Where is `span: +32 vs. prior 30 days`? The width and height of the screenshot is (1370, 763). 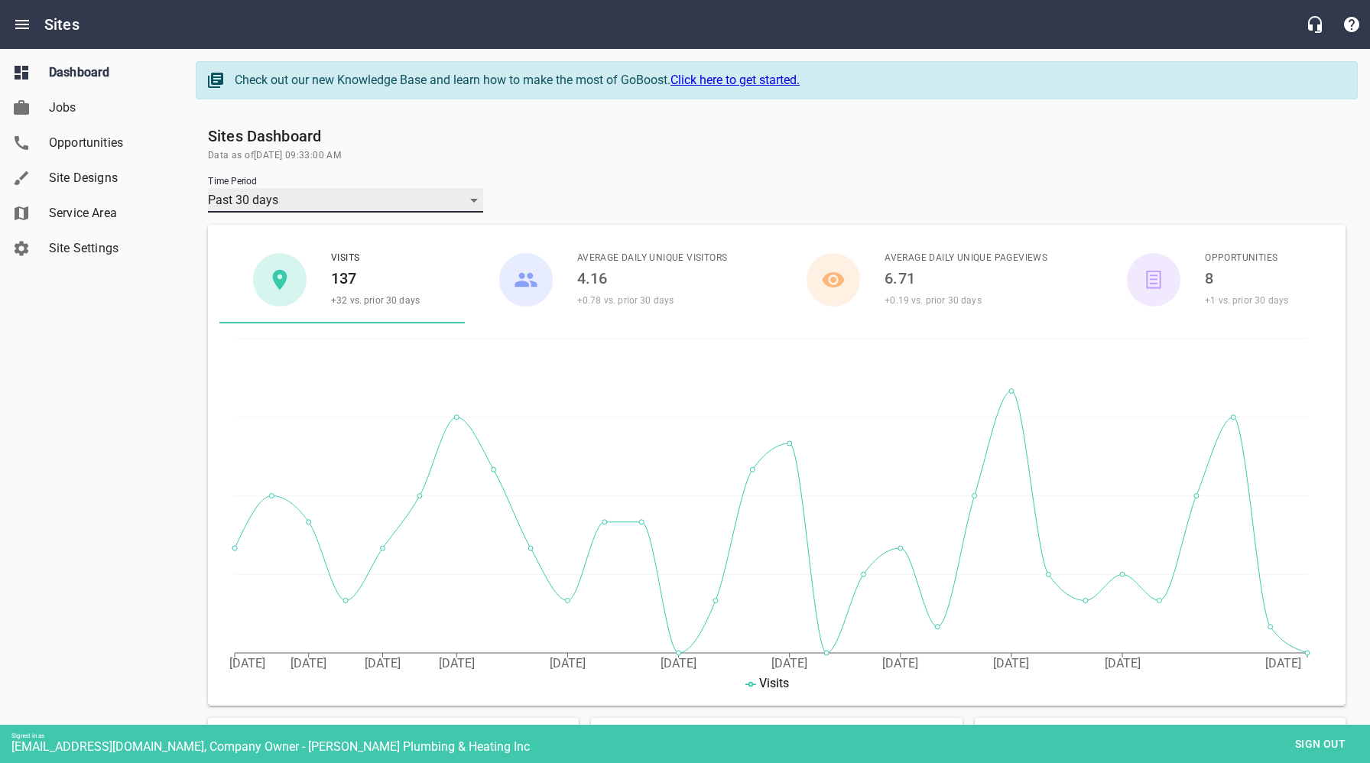
span: +32 vs. prior 30 days is located at coordinates (375, 300).